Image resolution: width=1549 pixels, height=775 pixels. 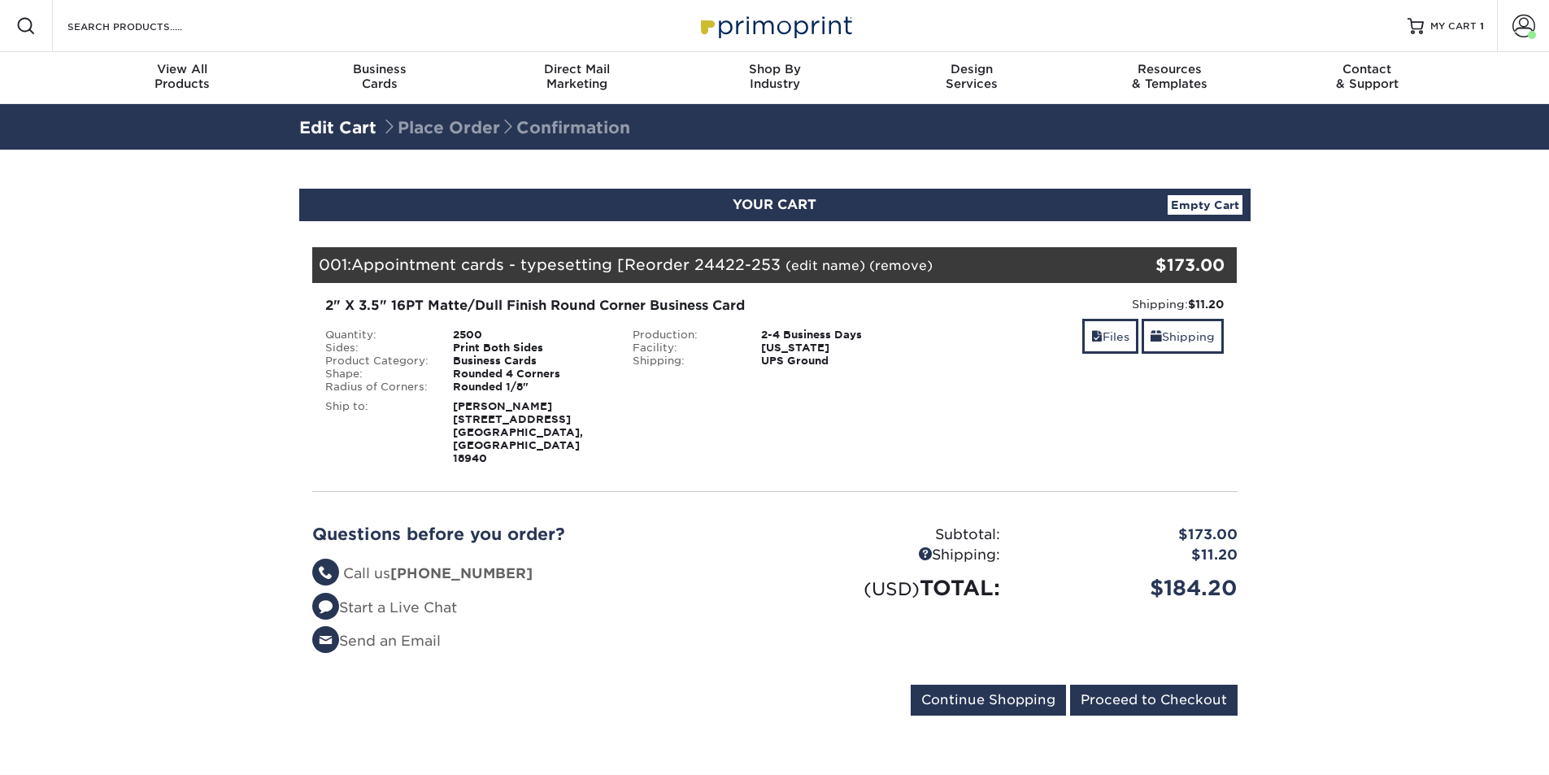 I want to click on div: Rounded 4 Corners, so click(x=530, y=374).